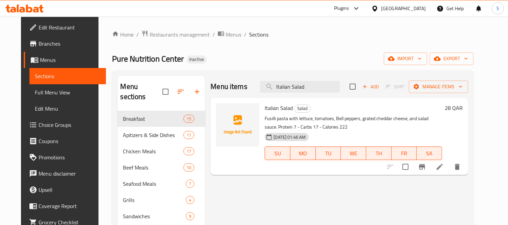 Image resolution: width=508 pixels, height=225 pixels. Describe the element at coordinates (69, 44) in the screenshot. I see `span: Branches` at that location.